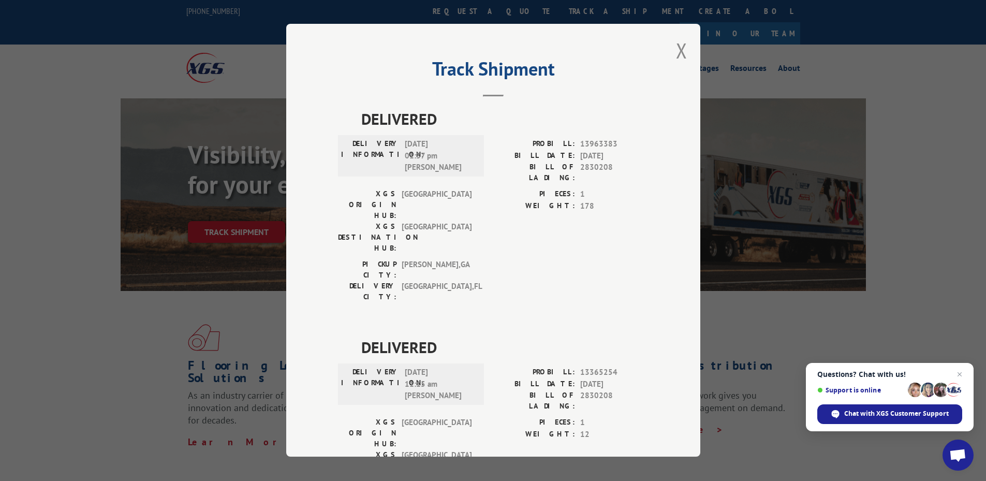 Image resolution: width=986 pixels, height=481 pixels. What do you see at coordinates (614, 144) in the screenshot?
I see `span: 13963383` at bounding box center [614, 144].